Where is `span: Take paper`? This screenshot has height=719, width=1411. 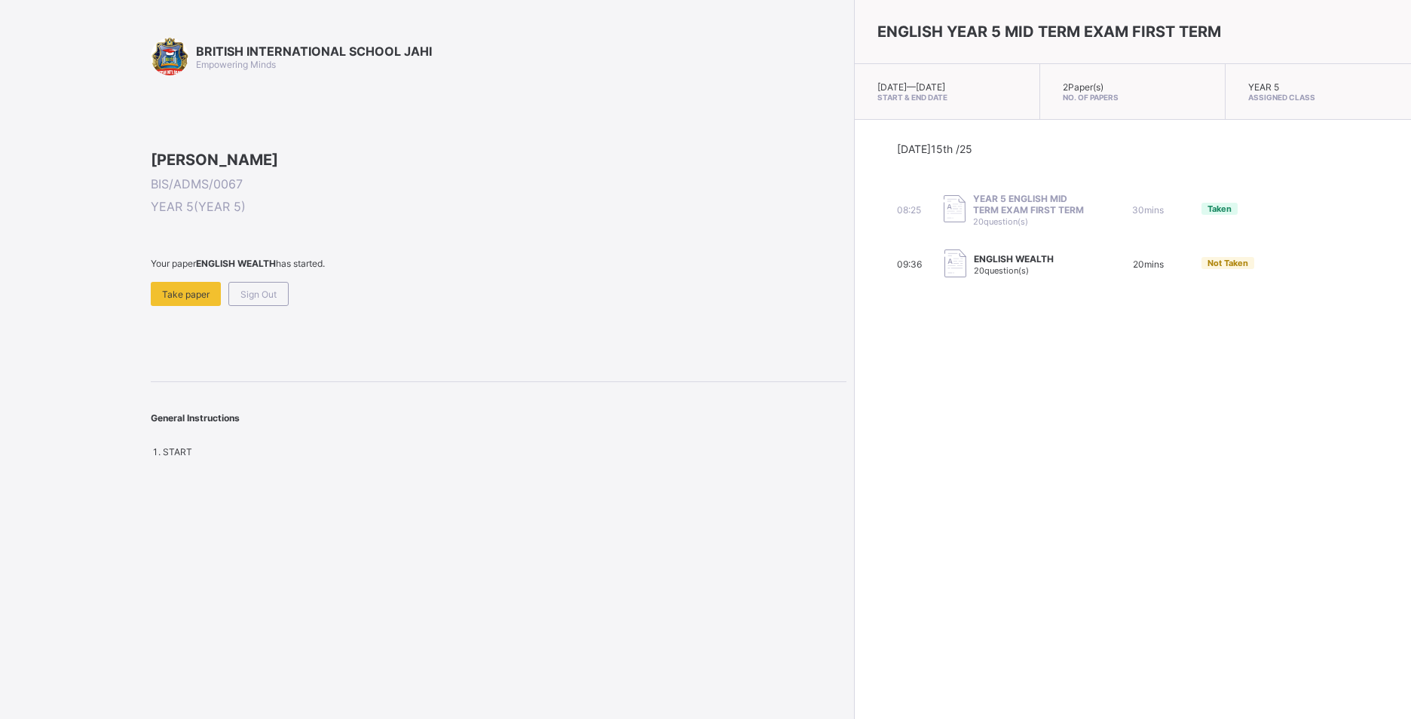 span: Take paper is located at coordinates (185, 294).